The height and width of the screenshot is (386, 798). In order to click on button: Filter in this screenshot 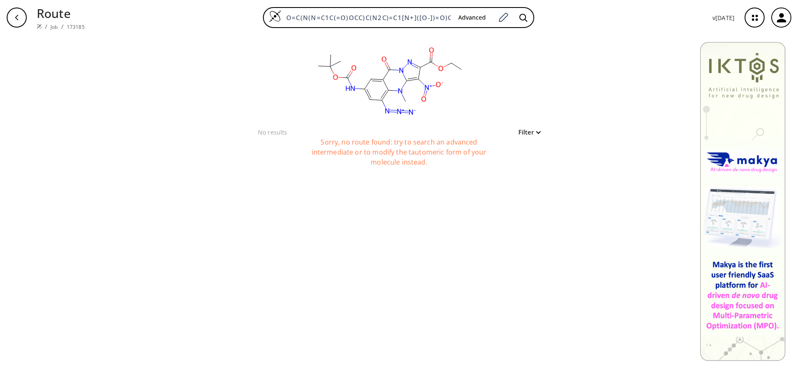, I will do `click(527, 132)`.